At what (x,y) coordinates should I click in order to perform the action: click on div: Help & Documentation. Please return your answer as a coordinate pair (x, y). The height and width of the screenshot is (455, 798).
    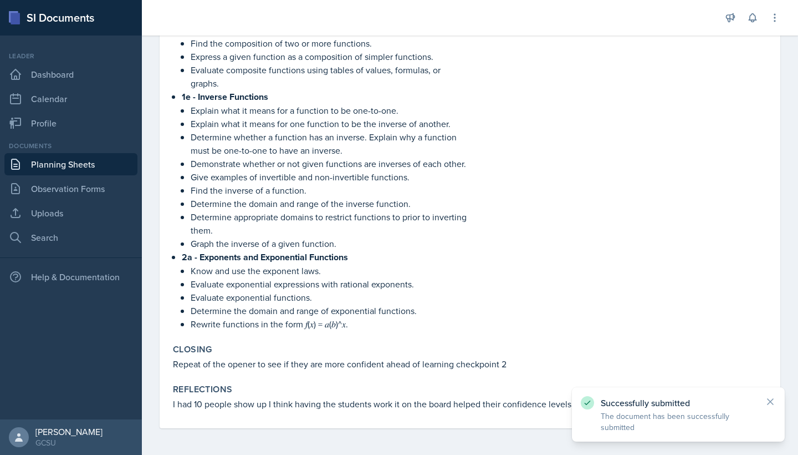
    Looking at the image, I should click on (71, 277).